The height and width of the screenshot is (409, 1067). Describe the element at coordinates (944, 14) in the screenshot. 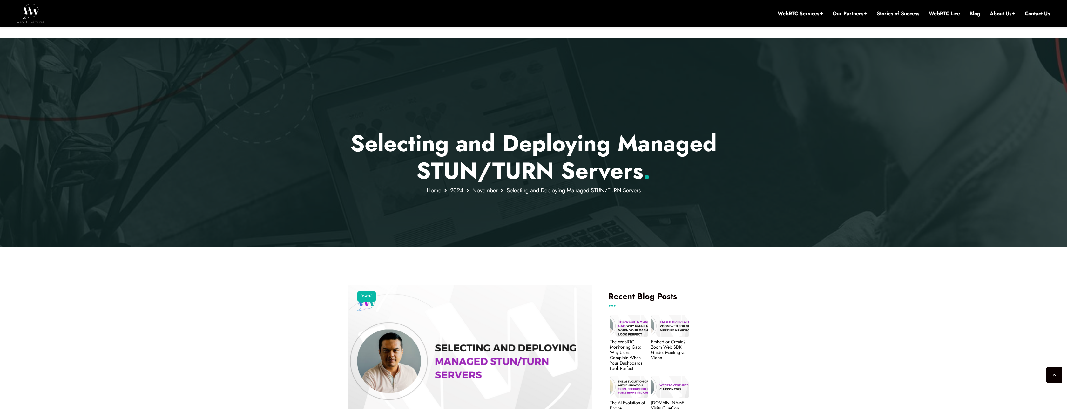

I see `a: WebRTC Live` at that location.